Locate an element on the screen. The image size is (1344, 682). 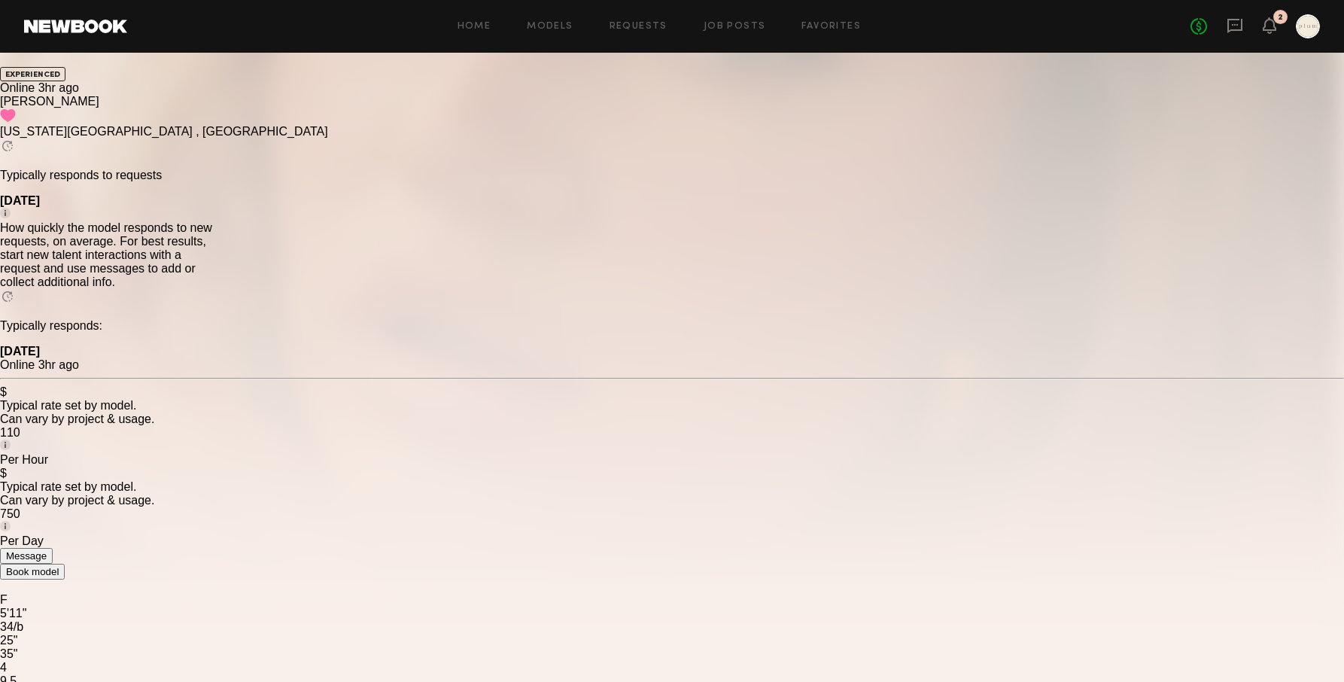
a: Models is located at coordinates (549, 26).